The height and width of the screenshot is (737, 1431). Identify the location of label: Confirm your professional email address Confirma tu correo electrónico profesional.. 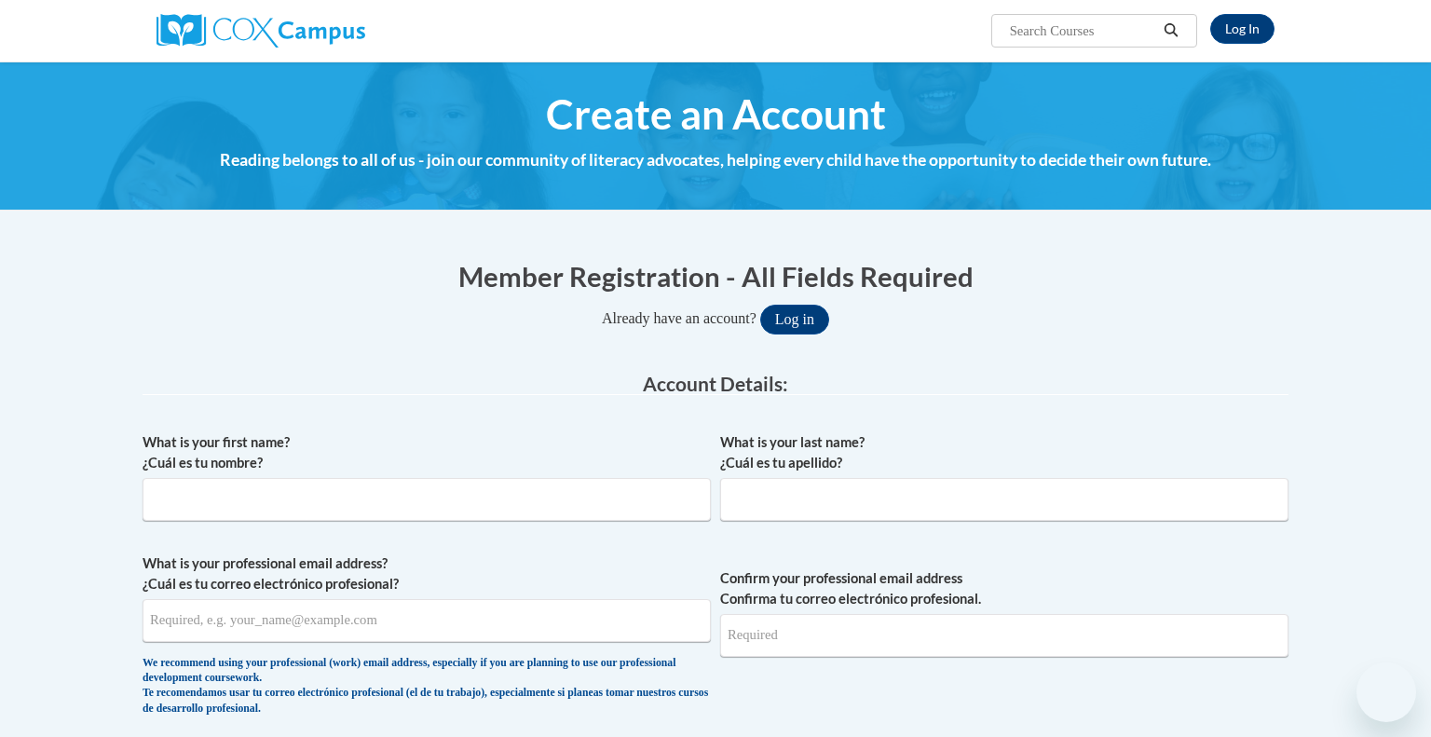
(1004, 589).